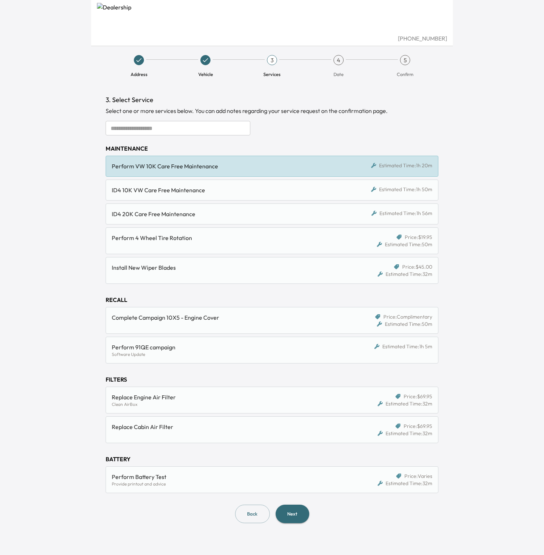 Image resolution: width=544 pixels, height=555 pixels. What do you see at coordinates (229, 347) in the screenshot?
I see `div: Perform 91QE campaign` at bounding box center [229, 347].